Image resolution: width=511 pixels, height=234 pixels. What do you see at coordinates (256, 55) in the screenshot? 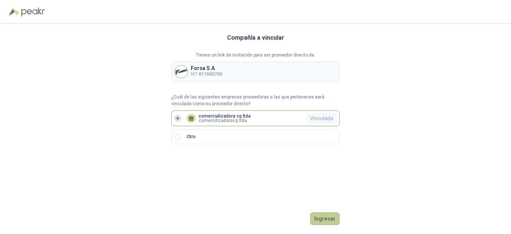
I see `p: Tienes un link de invitación para ser proveedor directo de:` at bounding box center [256, 55].